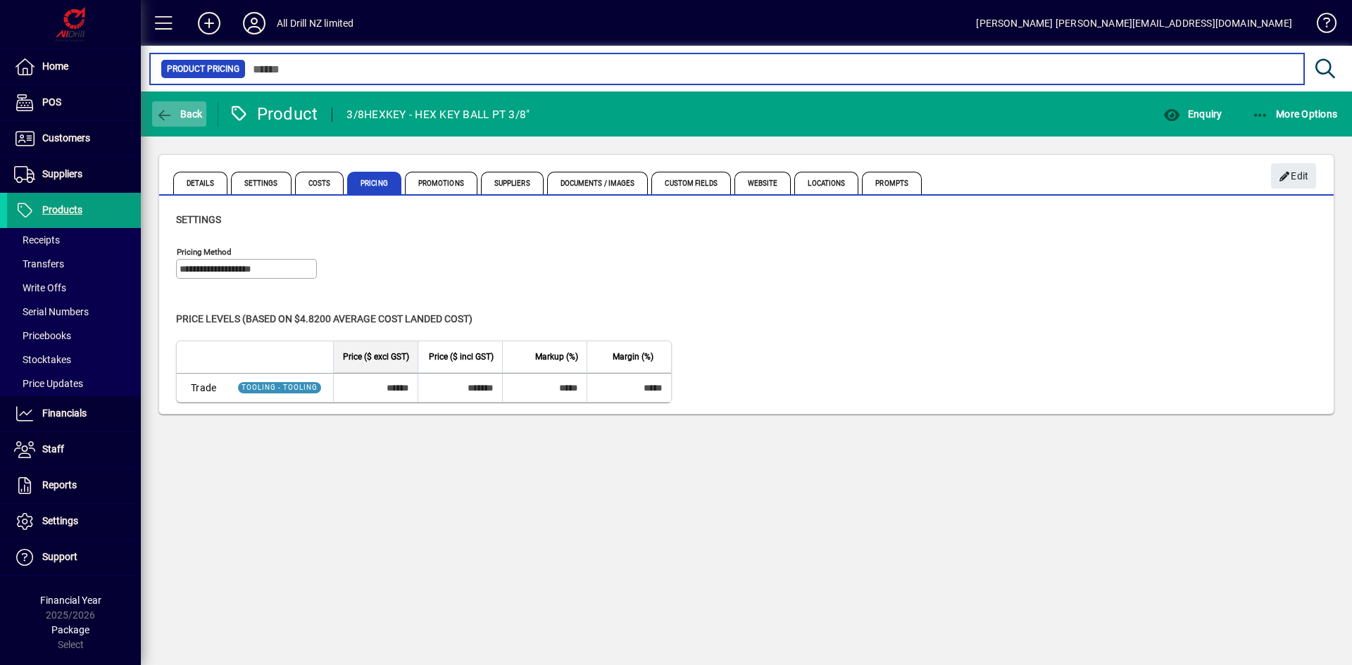  What do you see at coordinates (826, 183) in the screenshot?
I see `span: Locations` at bounding box center [826, 183].